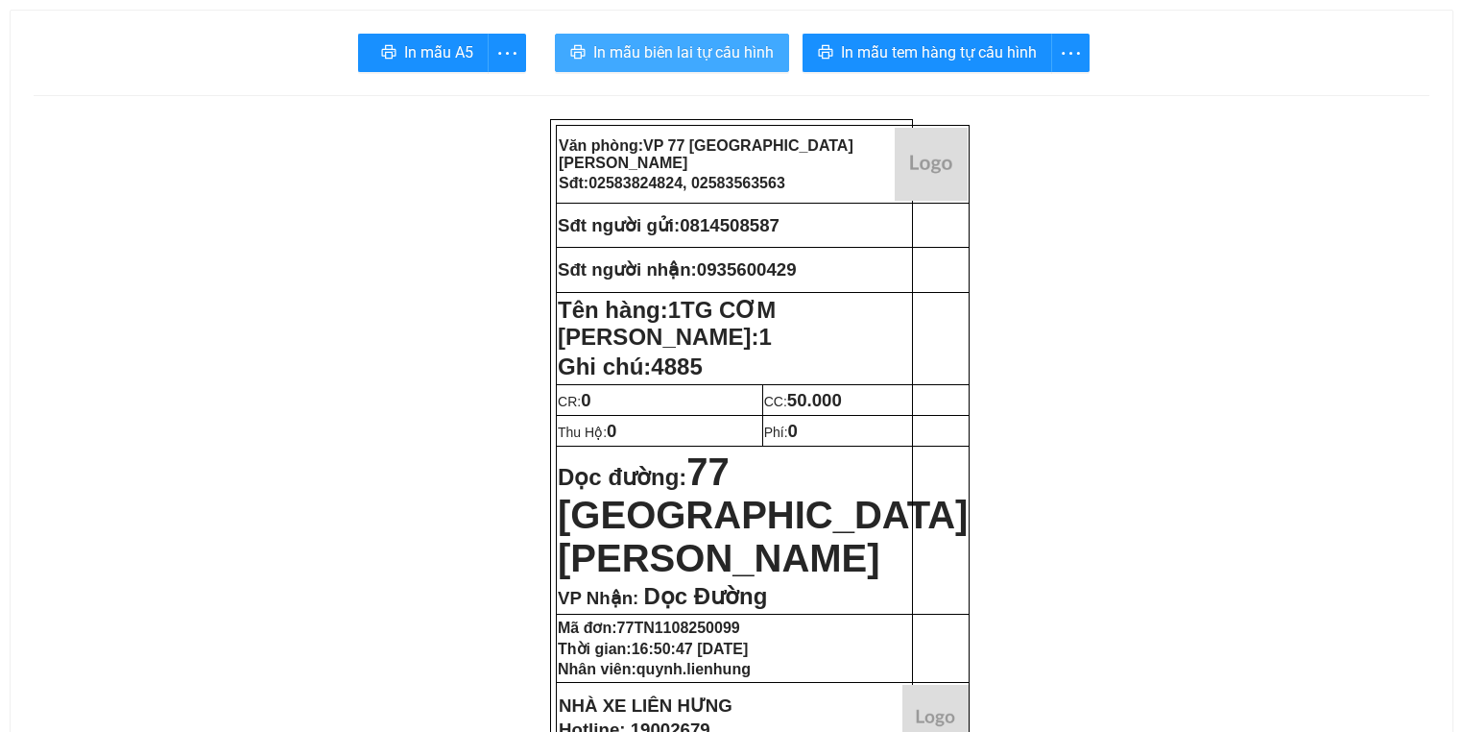  What do you see at coordinates (439, 52) in the screenshot?
I see `span: In mẫu A5` at bounding box center [439, 52].